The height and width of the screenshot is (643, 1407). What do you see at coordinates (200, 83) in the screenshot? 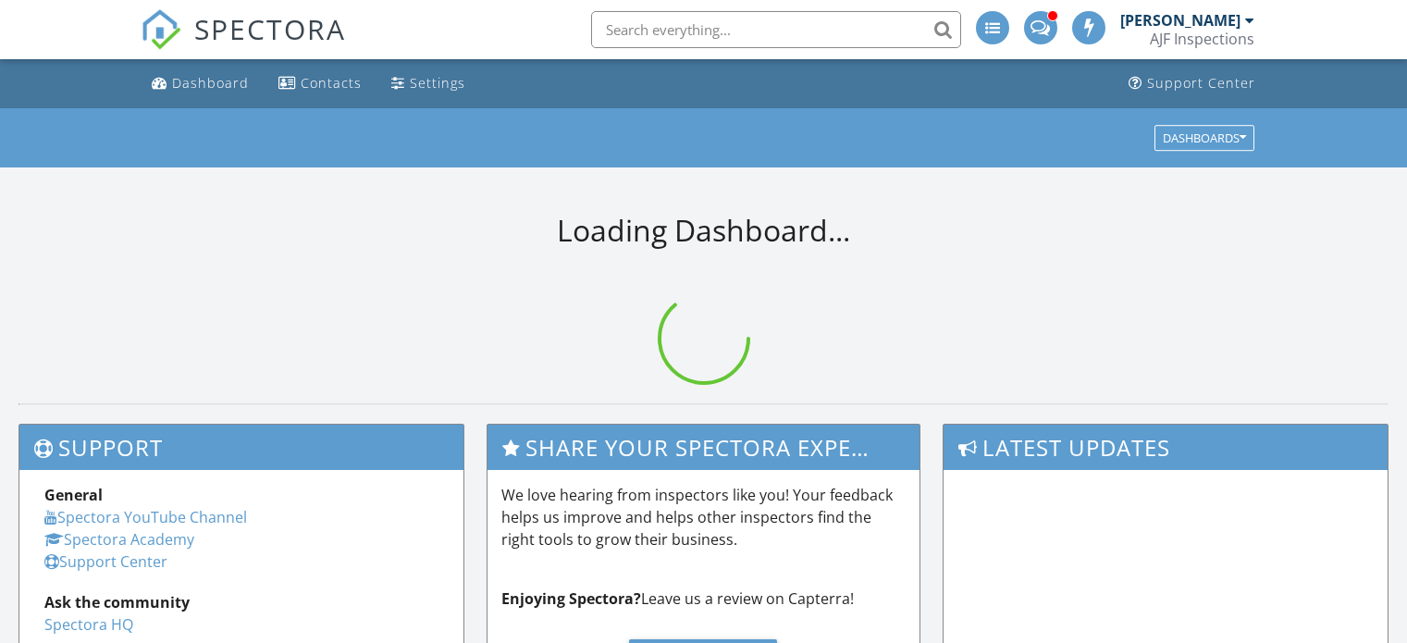
I see `a: Dashboard` at bounding box center [200, 83].